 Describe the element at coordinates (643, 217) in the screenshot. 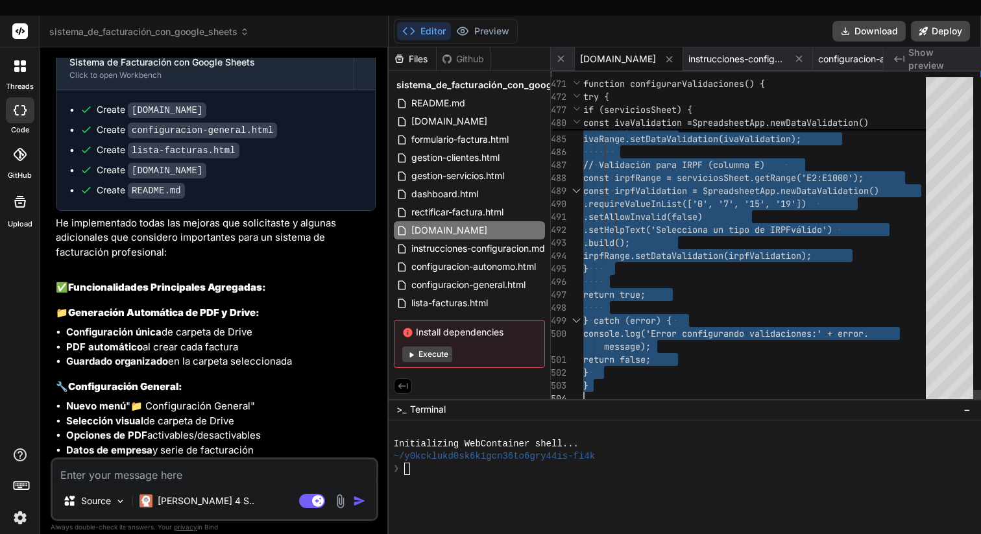

I see `span: .setAllowInvalid(false)` at that location.